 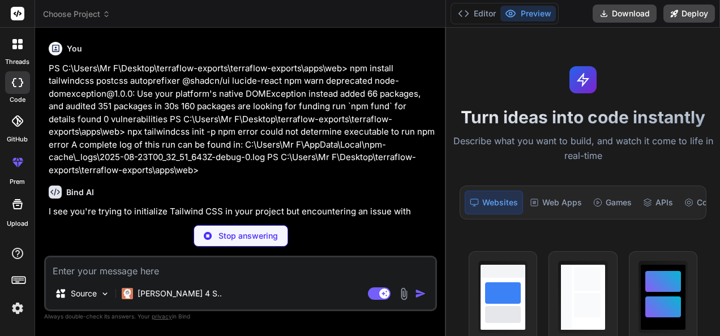 I want to click on p: Describe what you want to build, and watch it come to life in real-time, so click(x=583, y=148).